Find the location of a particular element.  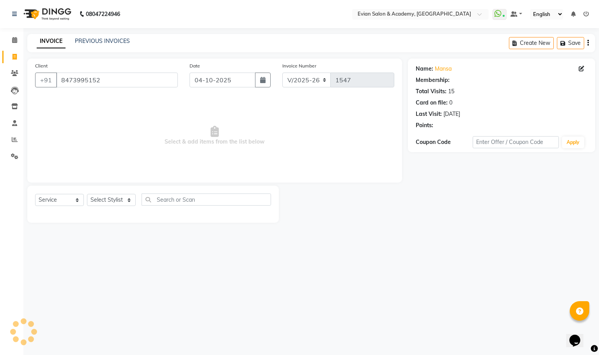

div: Name: is located at coordinates (424, 69).